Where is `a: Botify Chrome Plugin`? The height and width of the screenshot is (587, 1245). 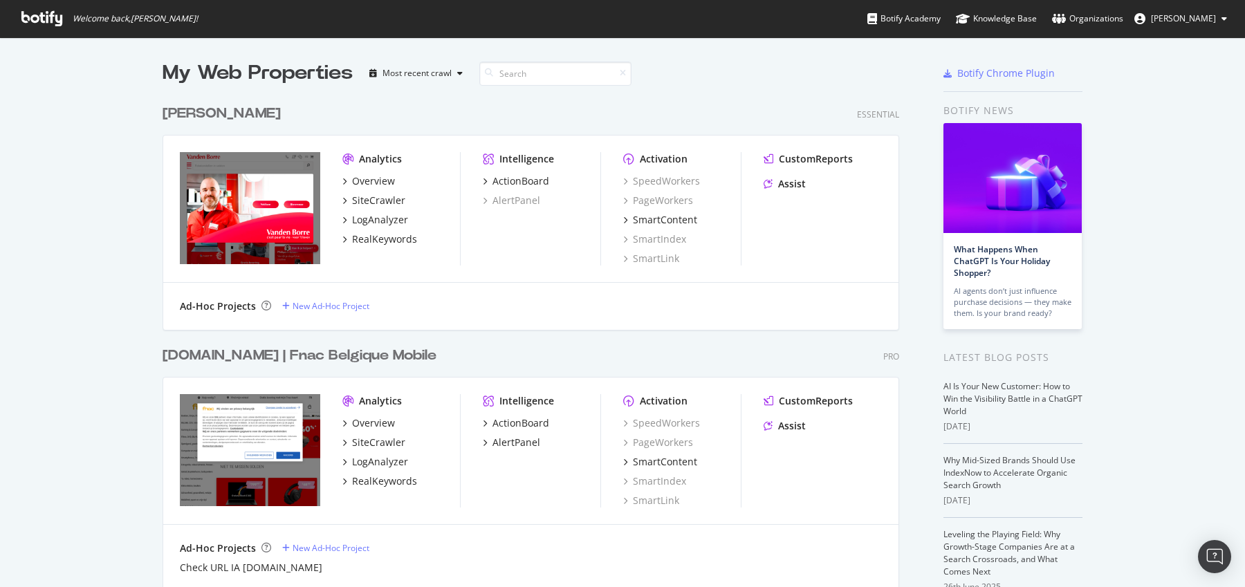 a: Botify Chrome Plugin is located at coordinates (999, 73).